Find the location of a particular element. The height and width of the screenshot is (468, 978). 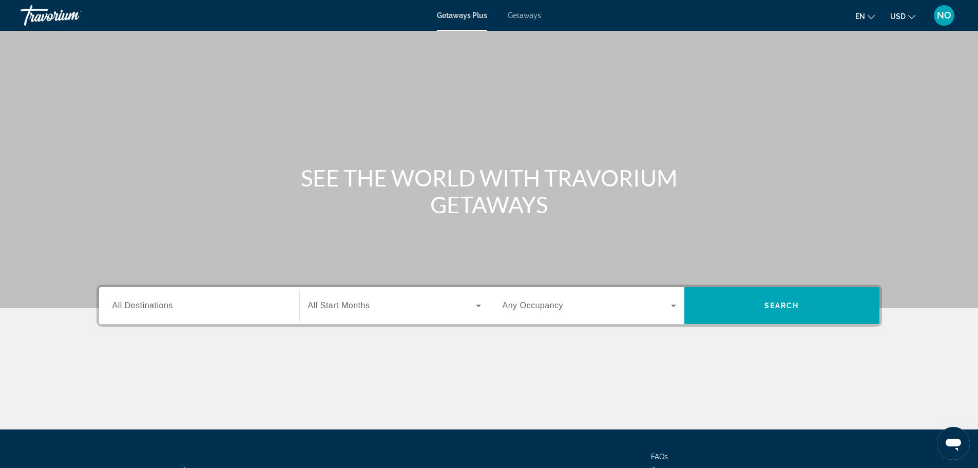

div: Search widget is located at coordinates (489, 305).